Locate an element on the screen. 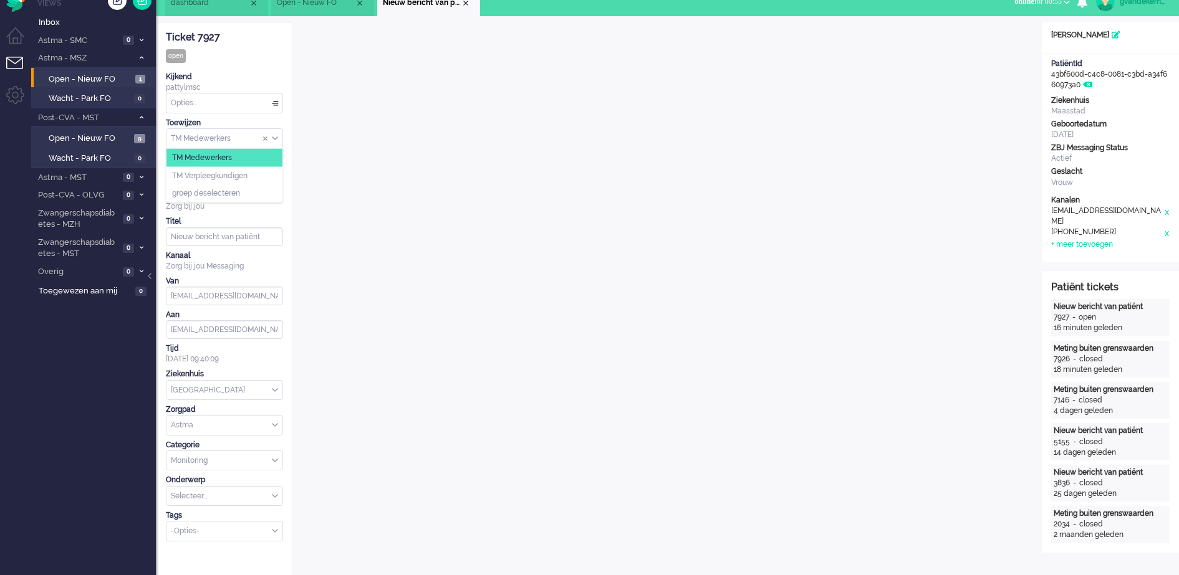 The image size is (1179, 575). span: 1 is located at coordinates (140, 79).